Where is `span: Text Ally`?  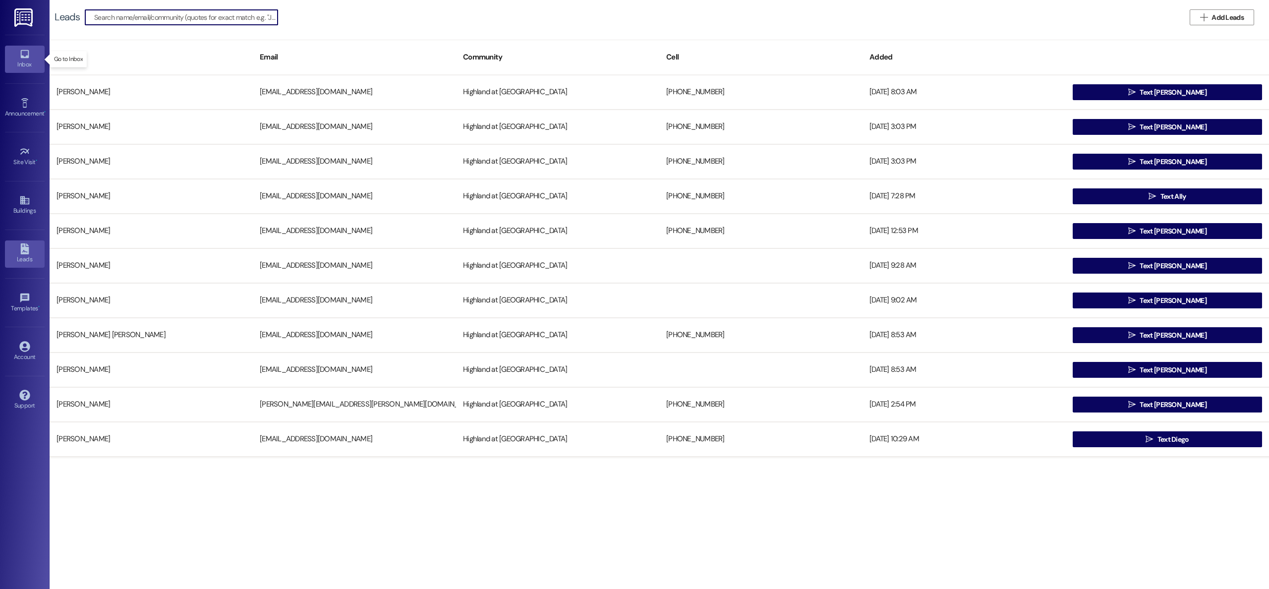 span: Text Ally is located at coordinates (1173, 196).